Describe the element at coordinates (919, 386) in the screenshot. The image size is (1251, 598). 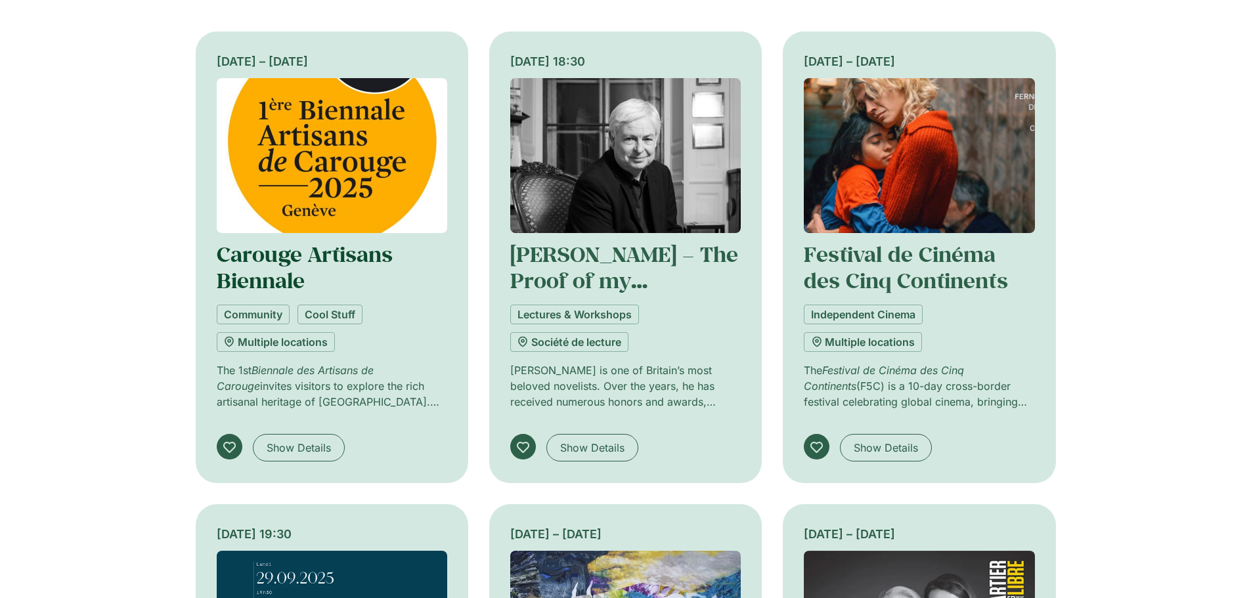
I see `p: The (F5C) is a 10-day cross-border festival celebrating global cinema, bringing together 20 inter...` at that location.